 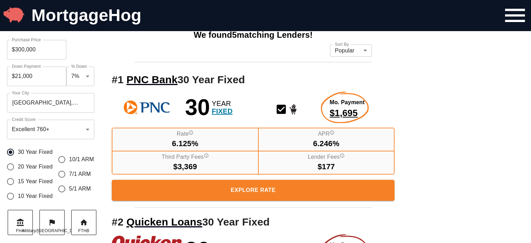 What do you see at coordinates (185, 157) in the screenshot?
I see `label: Third Party Fees` at bounding box center [185, 157].